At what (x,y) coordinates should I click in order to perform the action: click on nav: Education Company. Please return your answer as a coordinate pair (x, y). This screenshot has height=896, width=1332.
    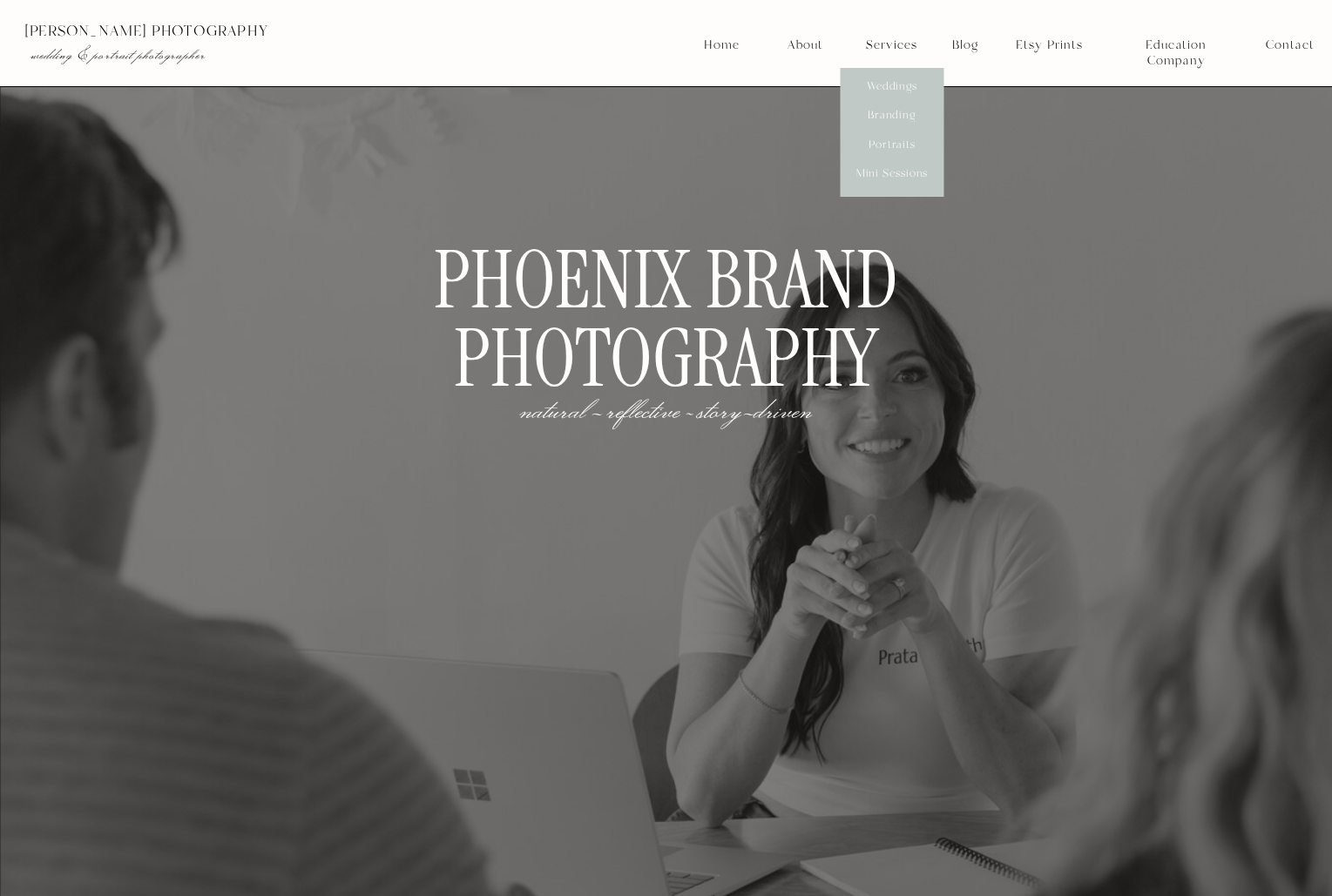
    Looking at the image, I should click on (1177, 45).